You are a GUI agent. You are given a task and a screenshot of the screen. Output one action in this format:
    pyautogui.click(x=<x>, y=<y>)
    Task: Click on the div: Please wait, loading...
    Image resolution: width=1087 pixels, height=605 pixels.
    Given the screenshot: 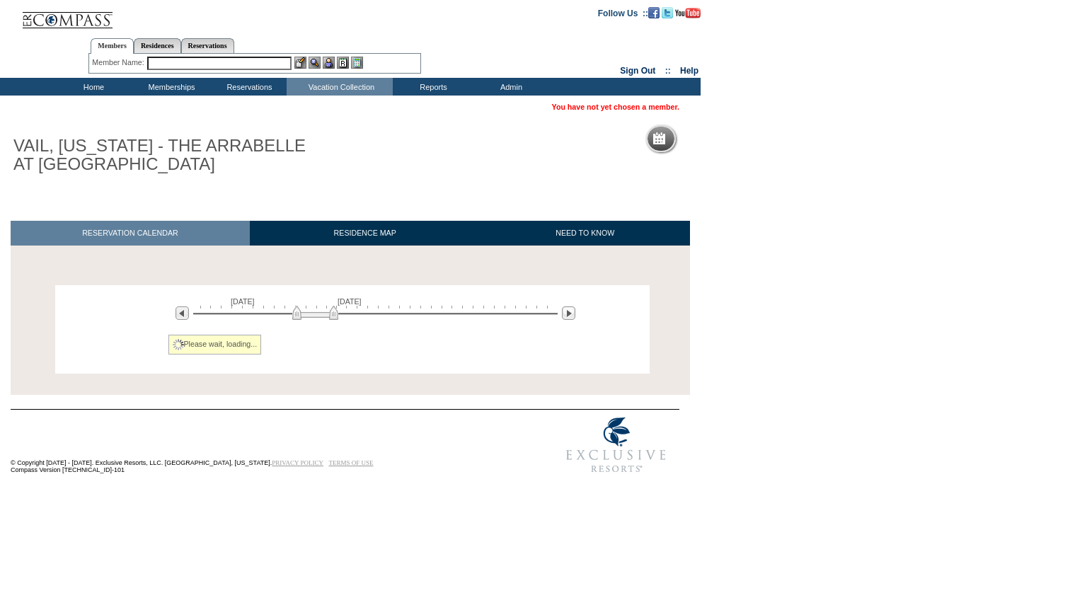 What is the action you would take?
    pyautogui.click(x=215, y=345)
    